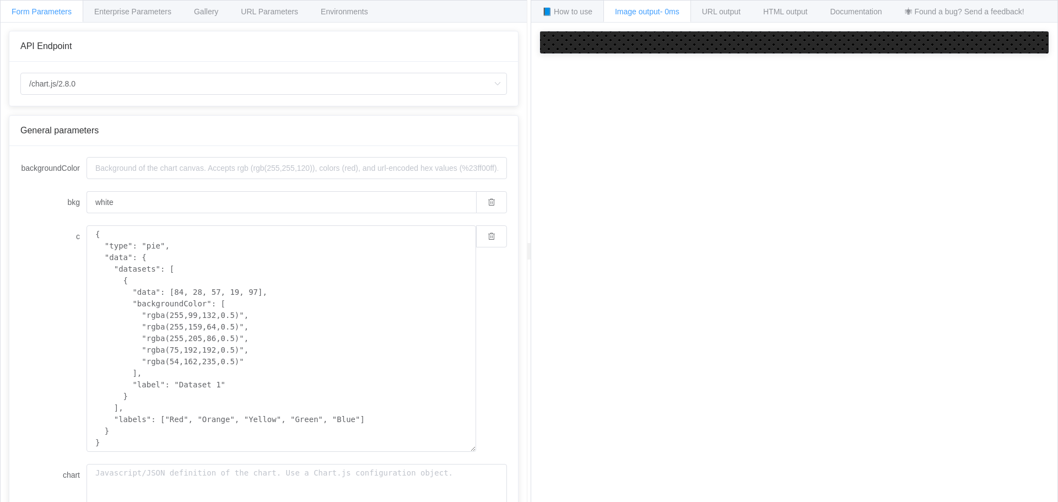  What do you see at coordinates (53, 236) in the screenshot?
I see `label: c` at bounding box center [53, 236].